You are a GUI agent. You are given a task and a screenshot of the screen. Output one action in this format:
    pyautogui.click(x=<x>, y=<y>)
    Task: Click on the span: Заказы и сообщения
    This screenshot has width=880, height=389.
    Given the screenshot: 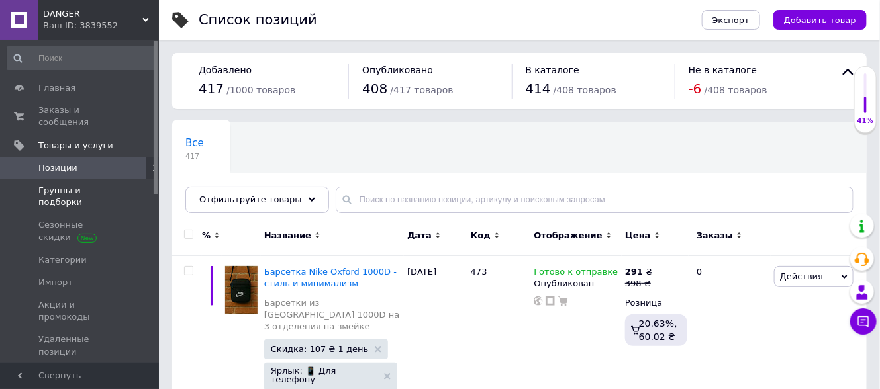 What is the action you would take?
    pyautogui.click(x=80, y=117)
    